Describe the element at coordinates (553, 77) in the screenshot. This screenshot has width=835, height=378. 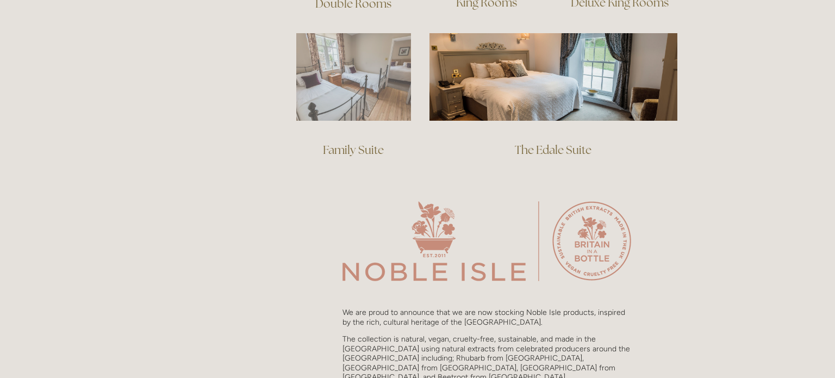
I see `img: The Edale Suite, Losehill Hotel` at that location.